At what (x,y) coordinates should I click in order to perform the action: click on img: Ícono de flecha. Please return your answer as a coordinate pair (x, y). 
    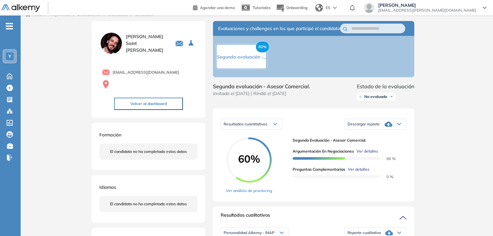
    Looking at the image, I should click on (392, 96).